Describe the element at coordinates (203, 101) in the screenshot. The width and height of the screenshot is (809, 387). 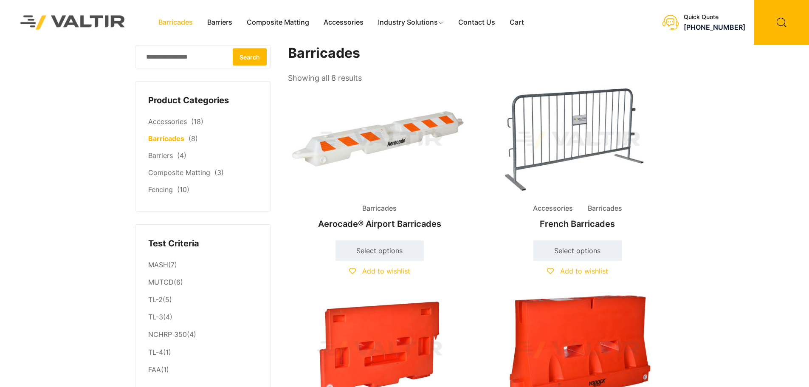
I see `h4: Product Categories` at that location.